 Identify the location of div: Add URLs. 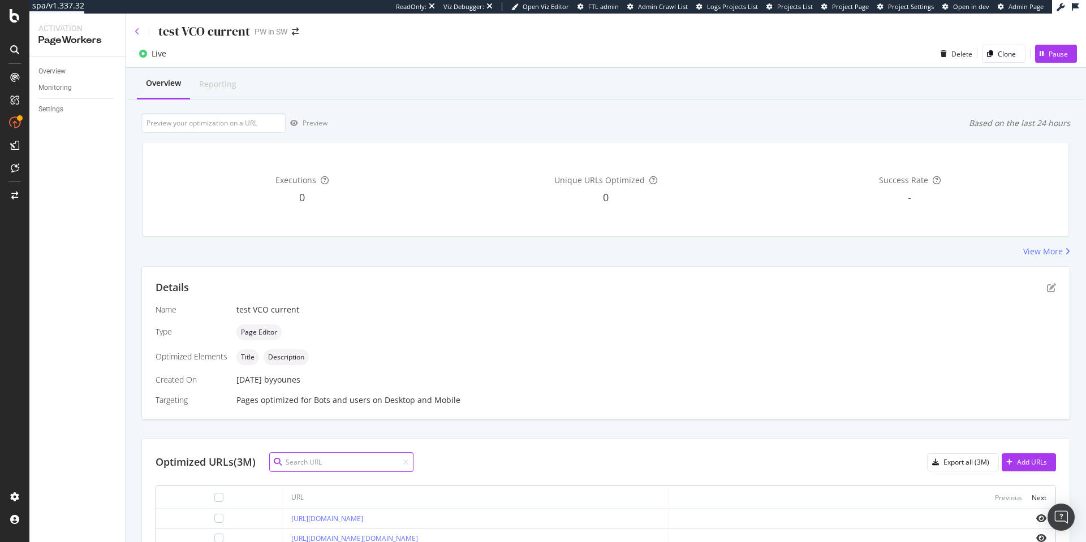
(1031, 462).